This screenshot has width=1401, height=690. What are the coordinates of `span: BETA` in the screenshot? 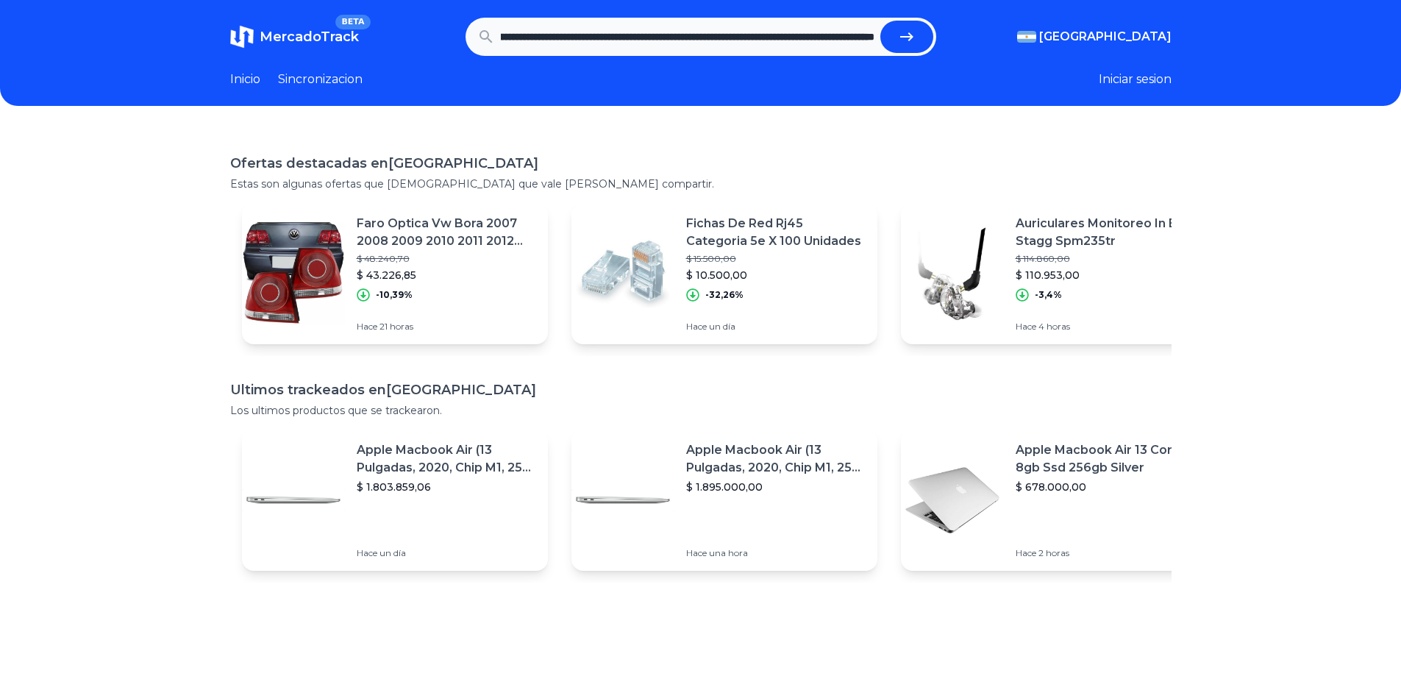 It's located at (352, 22).